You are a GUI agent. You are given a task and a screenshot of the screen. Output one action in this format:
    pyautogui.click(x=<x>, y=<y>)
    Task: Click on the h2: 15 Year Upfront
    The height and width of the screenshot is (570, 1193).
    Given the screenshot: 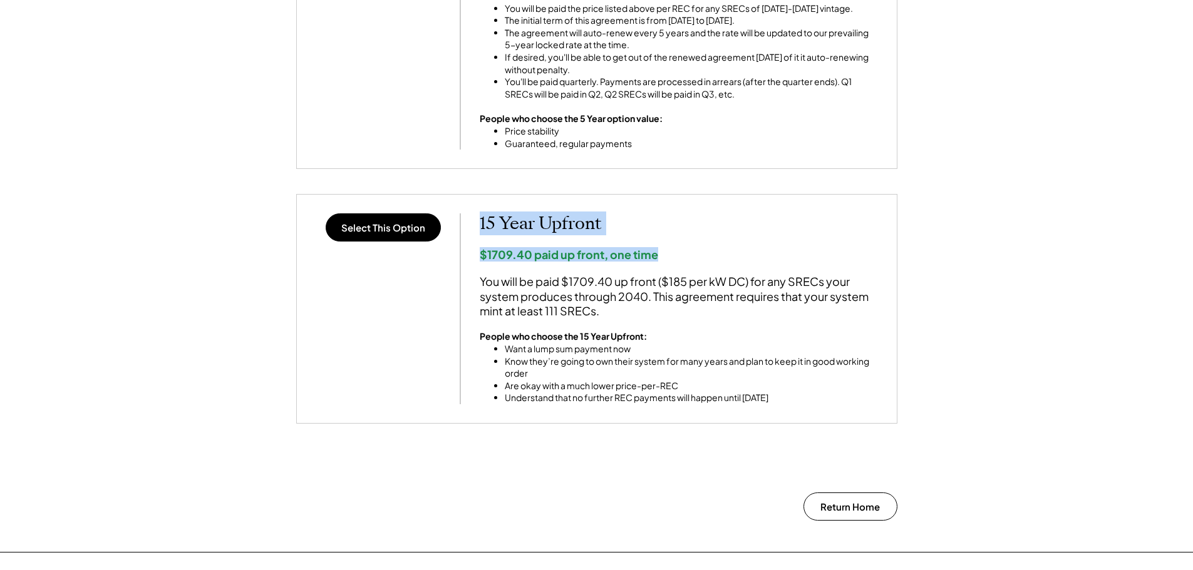 What is the action you would take?
    pyautogui.click(x=679, y=224)
    